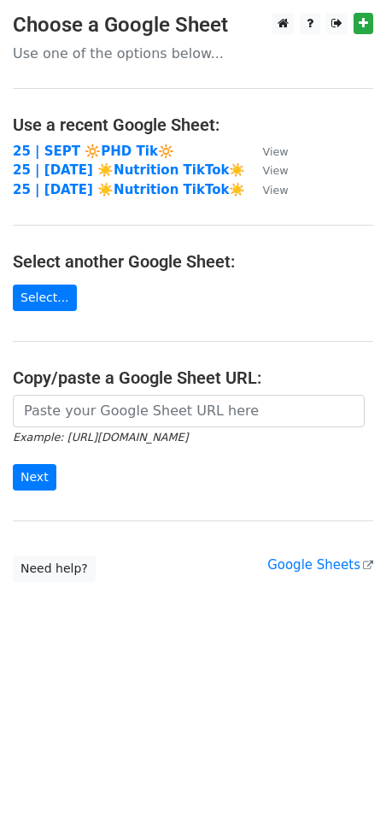 This screenshot has height=817, width=386. Describe the element at coordinates (44, 297) in the screenshot. I see `a: Select...` at that location.